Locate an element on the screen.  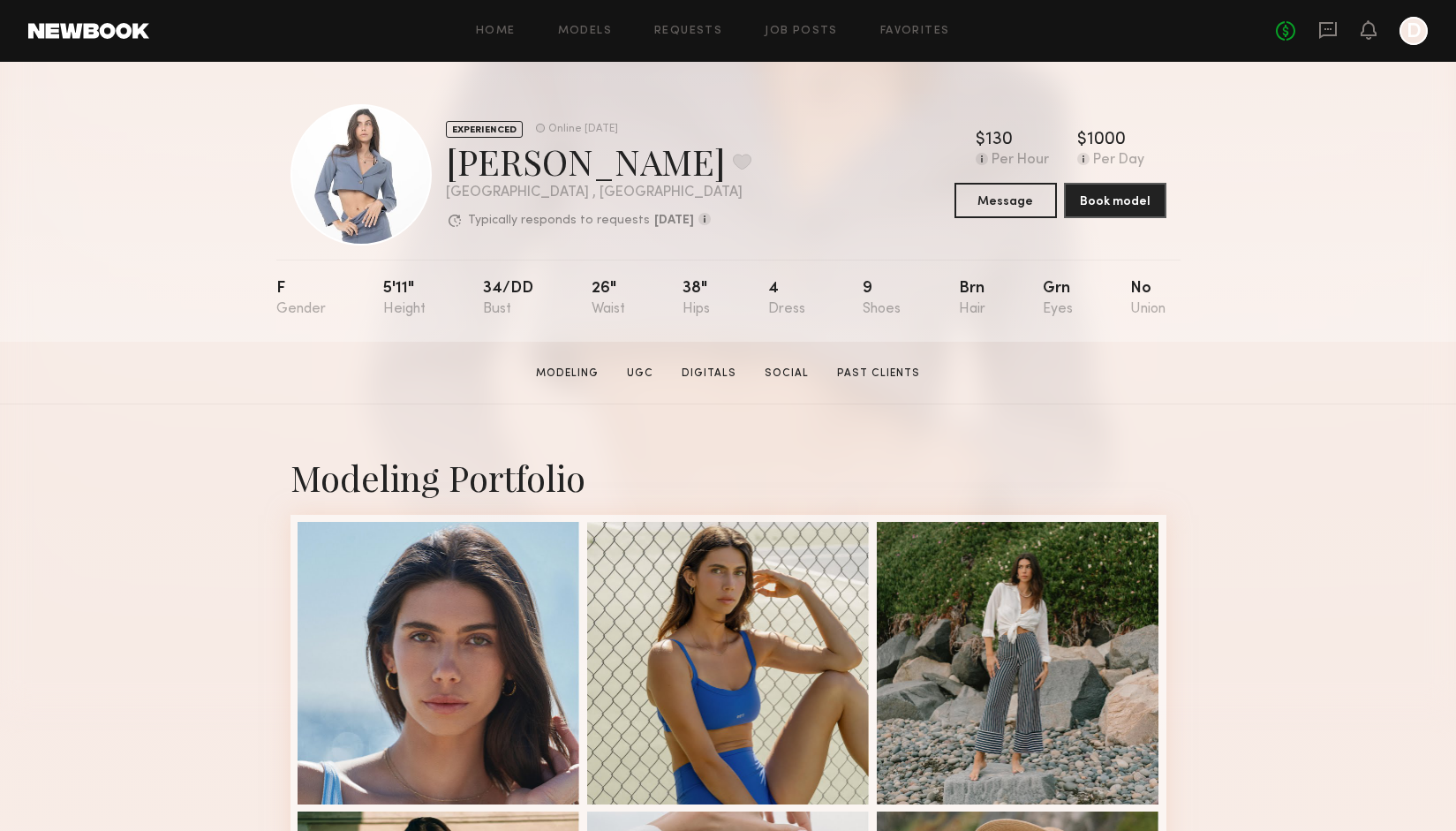
div: Grn is located at coordinates (1058, 298).